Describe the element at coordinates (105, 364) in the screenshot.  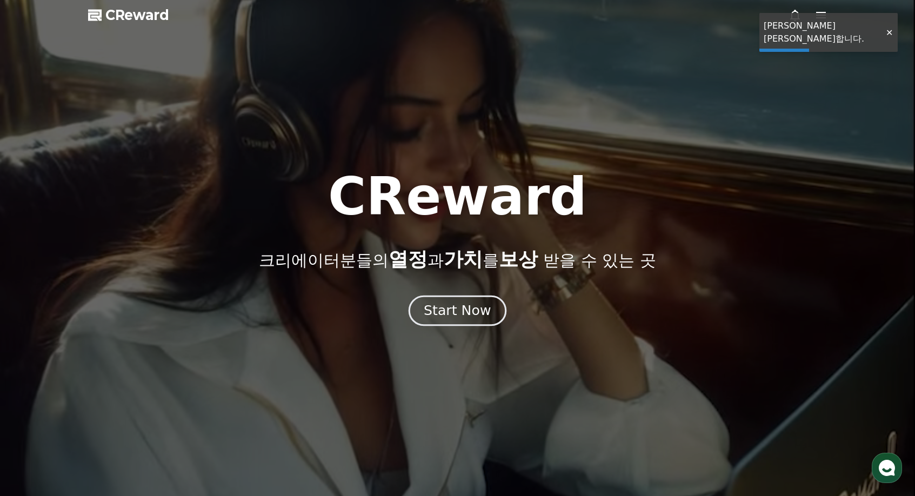
I see `span: 대화` at that location.